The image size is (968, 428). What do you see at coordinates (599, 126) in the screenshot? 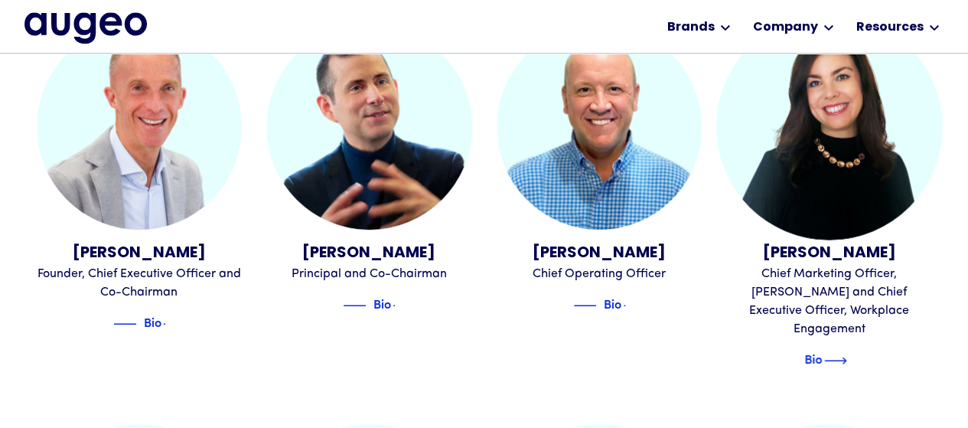
I see `img: Erik Sorensen` at bounding box center [599, 126].